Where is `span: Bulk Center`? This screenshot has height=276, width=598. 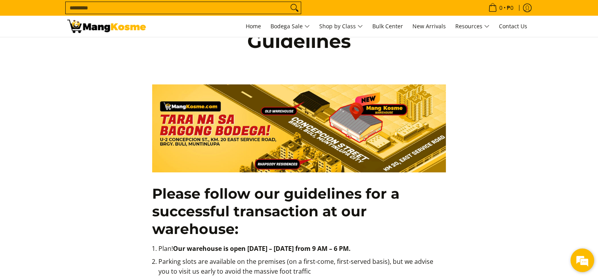 span: Bulk Center is located at coordinates (388, 26).